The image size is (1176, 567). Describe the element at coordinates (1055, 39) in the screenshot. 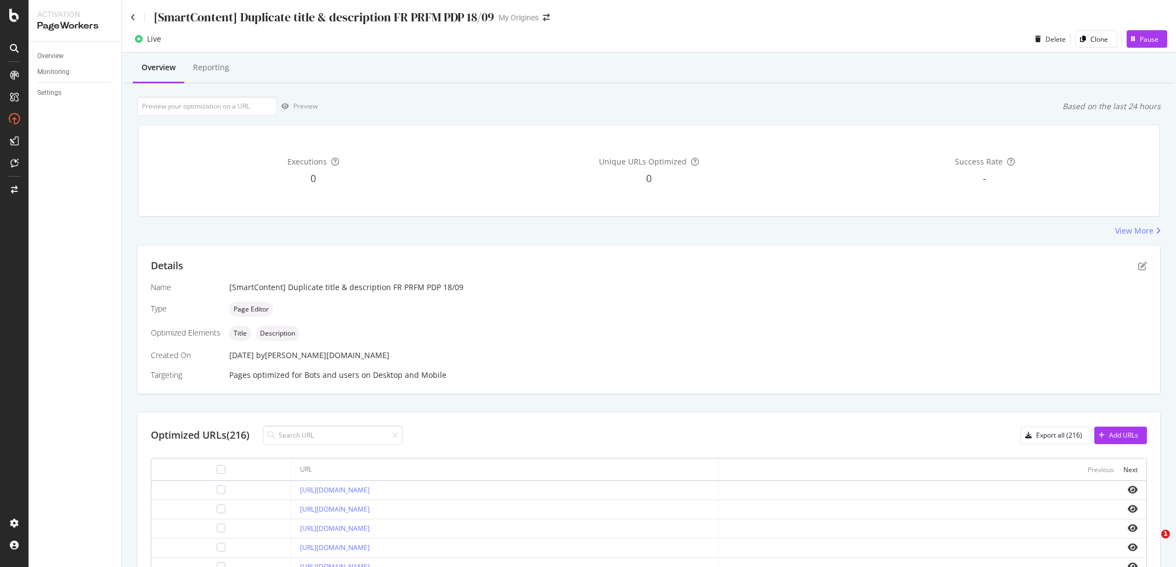

I see `div: Delete` at that location.